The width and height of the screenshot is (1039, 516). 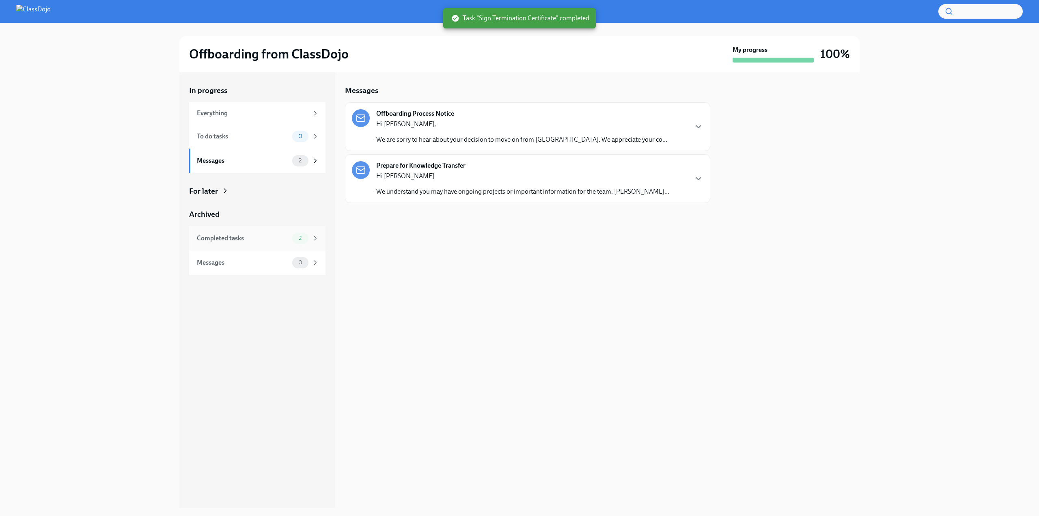 What do you see at coordinates (243, 238) in the screenshot?
I see `div: Completed tasks` at bounding box center [243, 238].